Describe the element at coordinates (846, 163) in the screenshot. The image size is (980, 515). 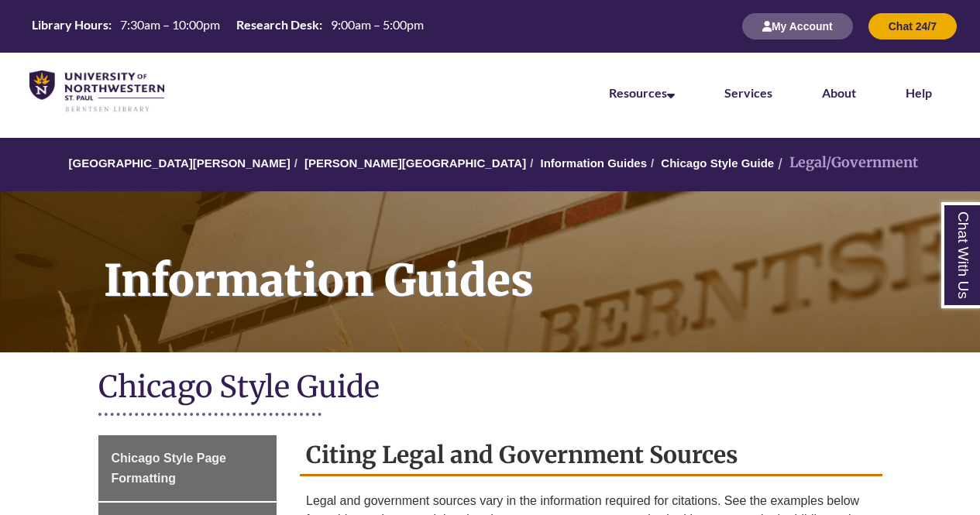
I see `li: Legal/Government` at that location.